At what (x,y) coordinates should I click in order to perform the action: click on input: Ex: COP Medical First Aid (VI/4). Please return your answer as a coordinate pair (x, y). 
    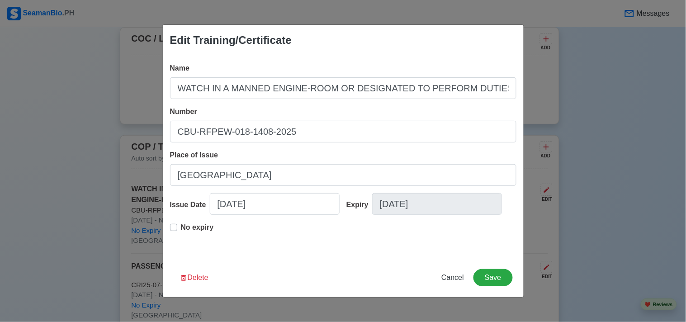
    Looking at the image, I should click on (343, 88).